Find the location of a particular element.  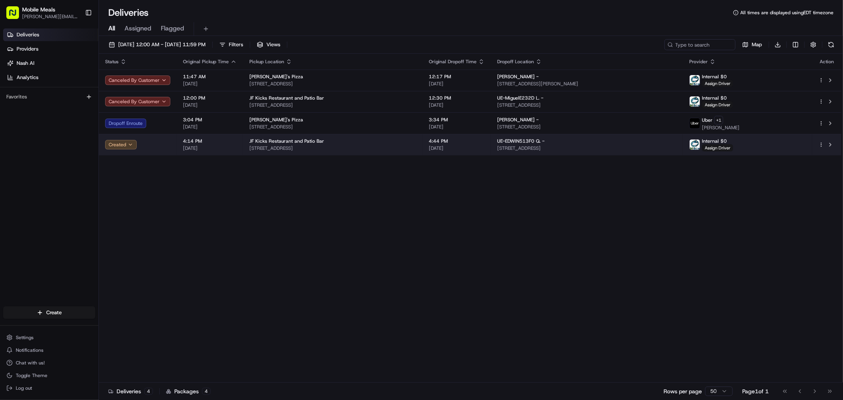

a: Nash AI is located at coordinates (51, 63).